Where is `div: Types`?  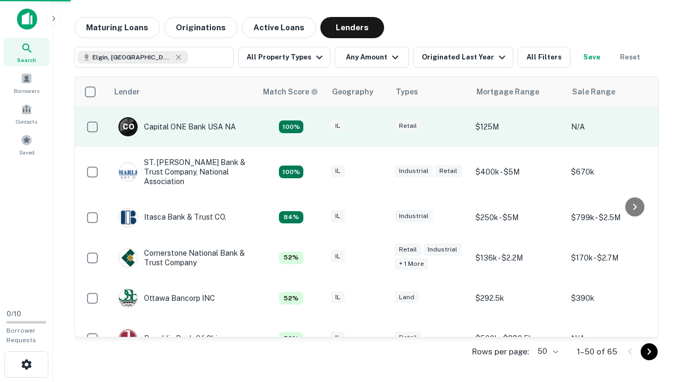
div: Types is located at coordinates (407, 92).